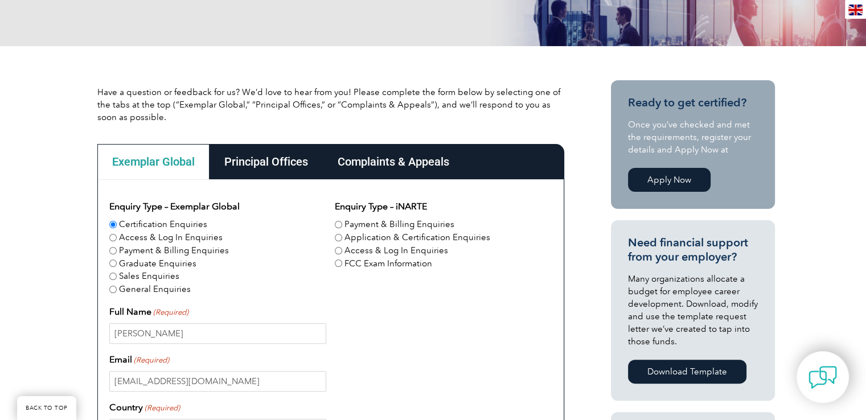 This screenshot has width=866, height=420. What do you see at coordinates (331, 105) in the screenshot?
I see `p: Have a question or feedback for us? We’d love to hear from you! Please complete the form below by...` at bounding box center [331, 105].